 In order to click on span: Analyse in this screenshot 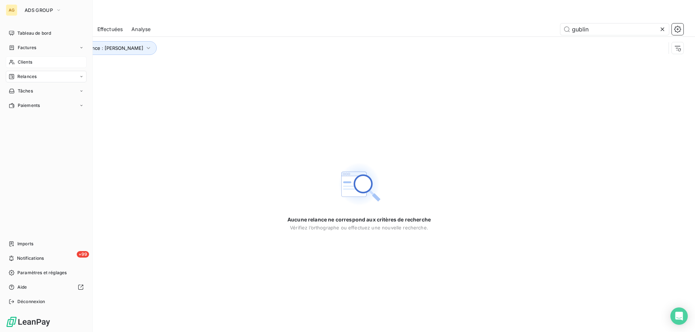, I will do `click(141, 29)`.